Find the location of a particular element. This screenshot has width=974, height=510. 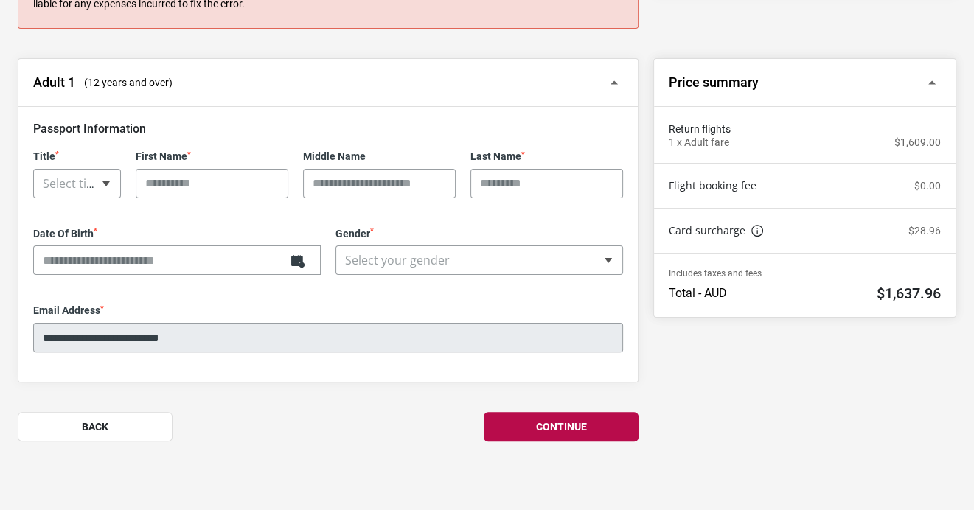

h2: $1,637.96 is located at coordinates (909, 294).